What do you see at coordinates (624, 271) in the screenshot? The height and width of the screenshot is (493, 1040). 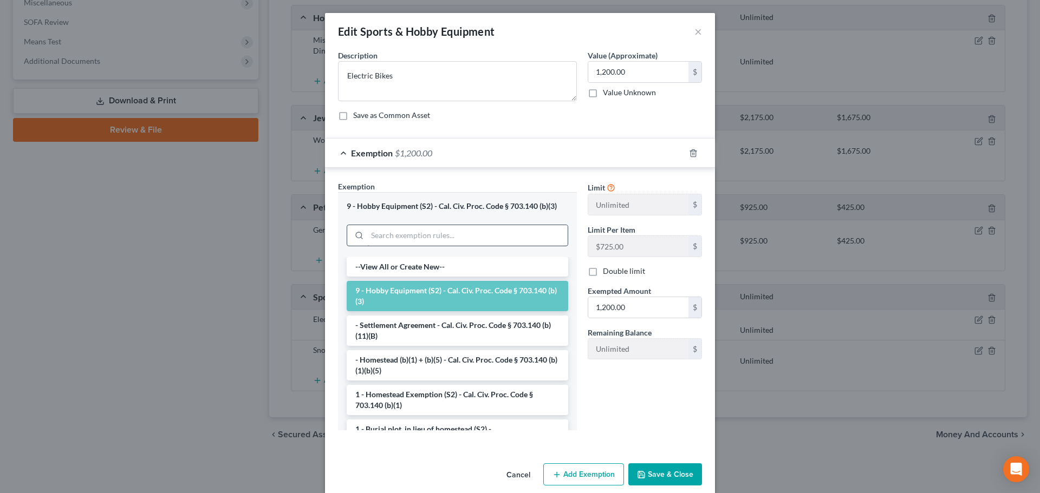 I see `label: Double limit` at bounding box center [624, 271].